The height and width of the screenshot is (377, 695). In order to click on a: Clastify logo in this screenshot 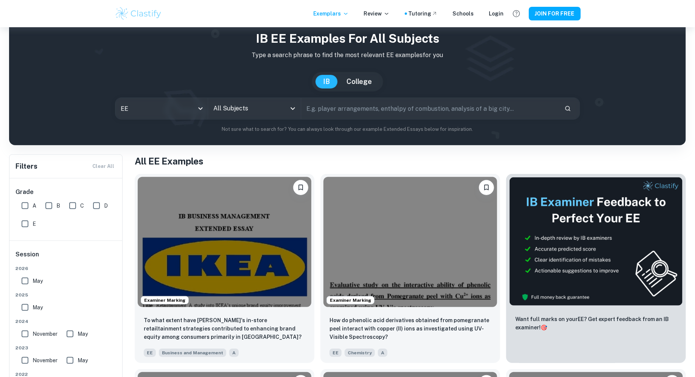, I will do `click(139, 14)`.